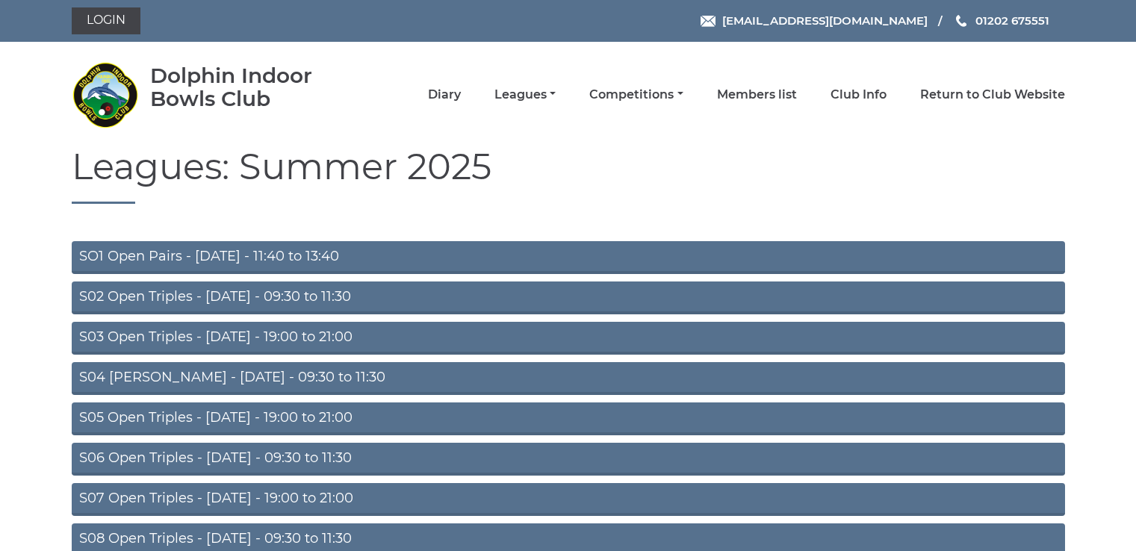 This screenshot has width=1136, height=551. I want to click on a: Diary, so click(444, 95).